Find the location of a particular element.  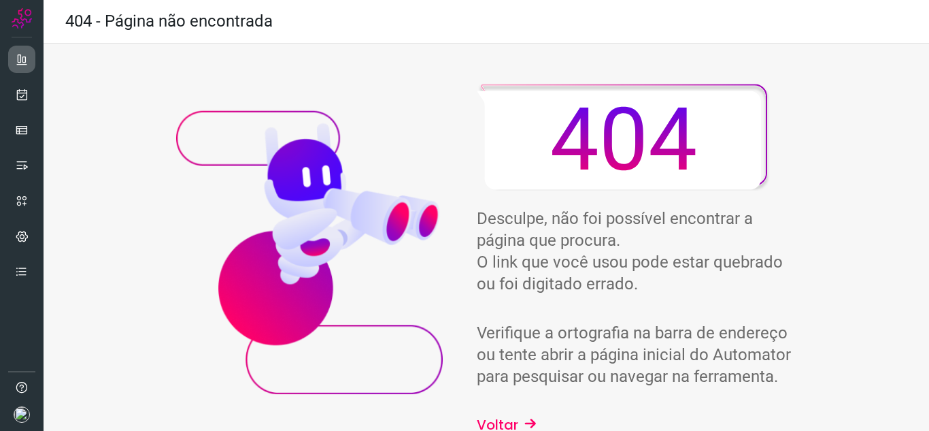

h2: 404 - Página não encontrada is located at coordinates (169, 21).